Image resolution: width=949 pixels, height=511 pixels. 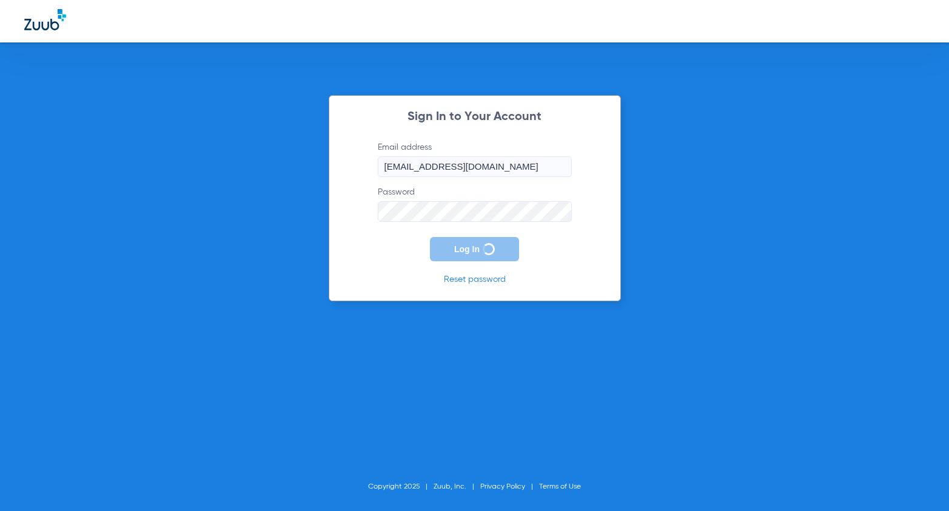 I want to click on li: Zuub, Inc., so click(x=457, y=487).